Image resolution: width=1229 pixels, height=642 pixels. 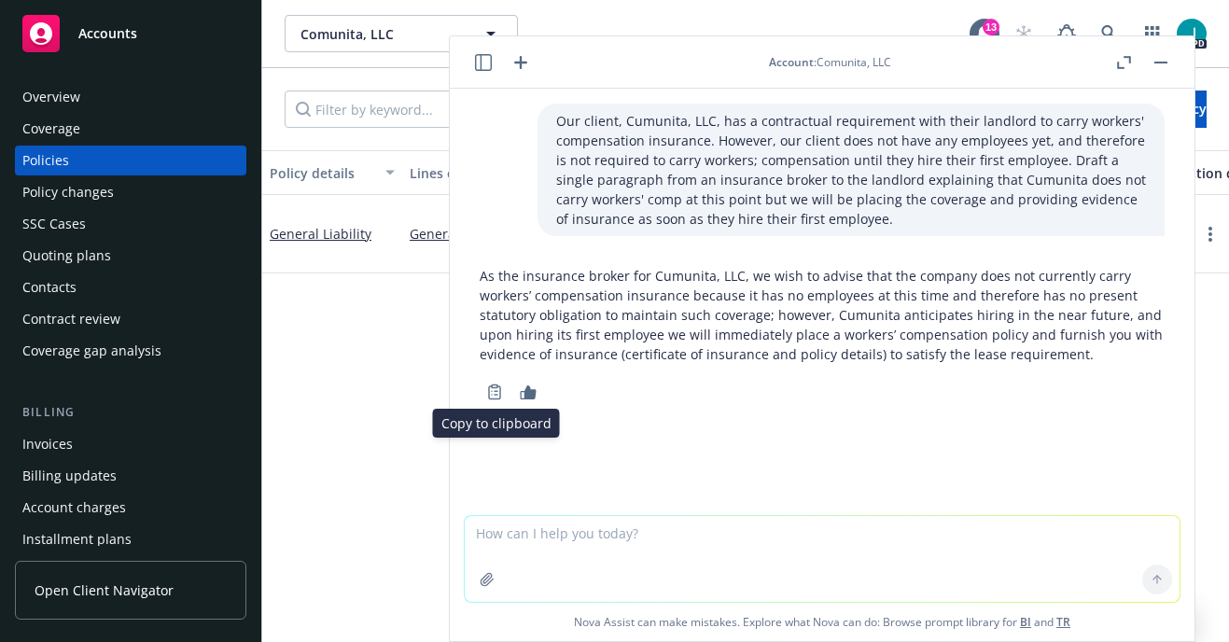 I want to click on a: Quoting plans, so click(x=131, y=256).